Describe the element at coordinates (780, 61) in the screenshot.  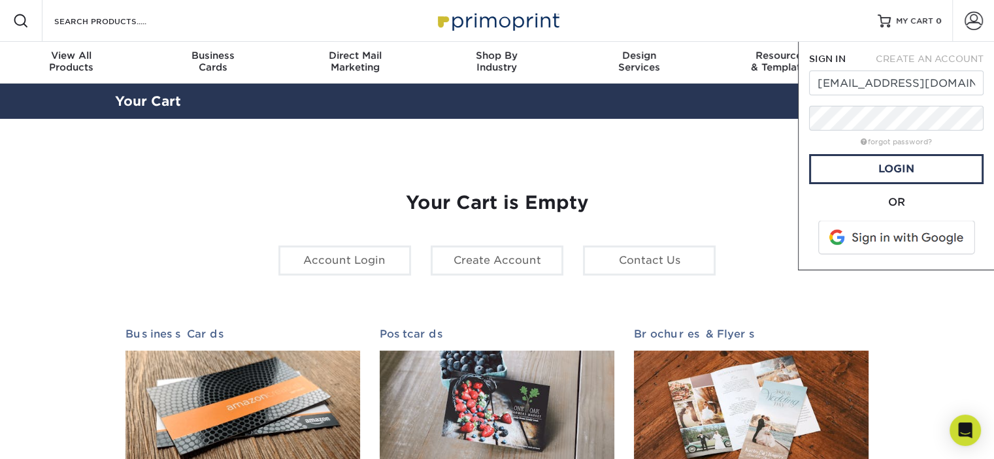
I see `div: & Templates` at that location.